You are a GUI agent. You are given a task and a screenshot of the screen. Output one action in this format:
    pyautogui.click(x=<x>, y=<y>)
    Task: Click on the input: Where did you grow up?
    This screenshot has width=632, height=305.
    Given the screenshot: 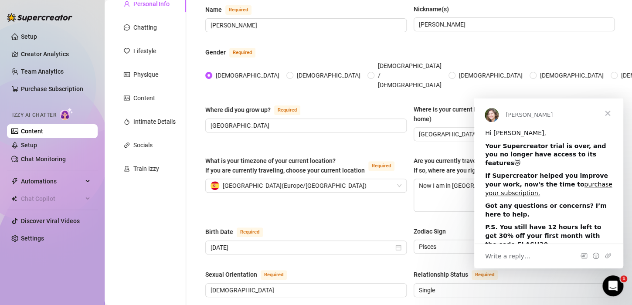 What is the action you would take?
    pyautogui.click(x=305, y=126)
    